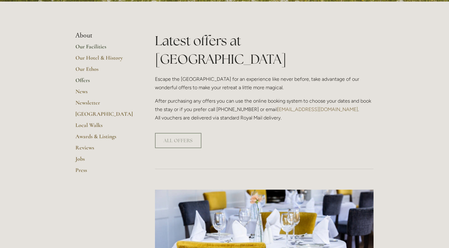  I want to click on a: News, so click(105, 94).